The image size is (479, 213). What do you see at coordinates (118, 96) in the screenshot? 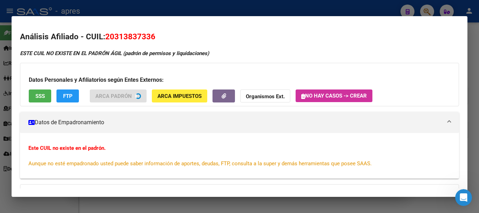
I see `button: ARCA Padrón` at bounding box center [118, 96].